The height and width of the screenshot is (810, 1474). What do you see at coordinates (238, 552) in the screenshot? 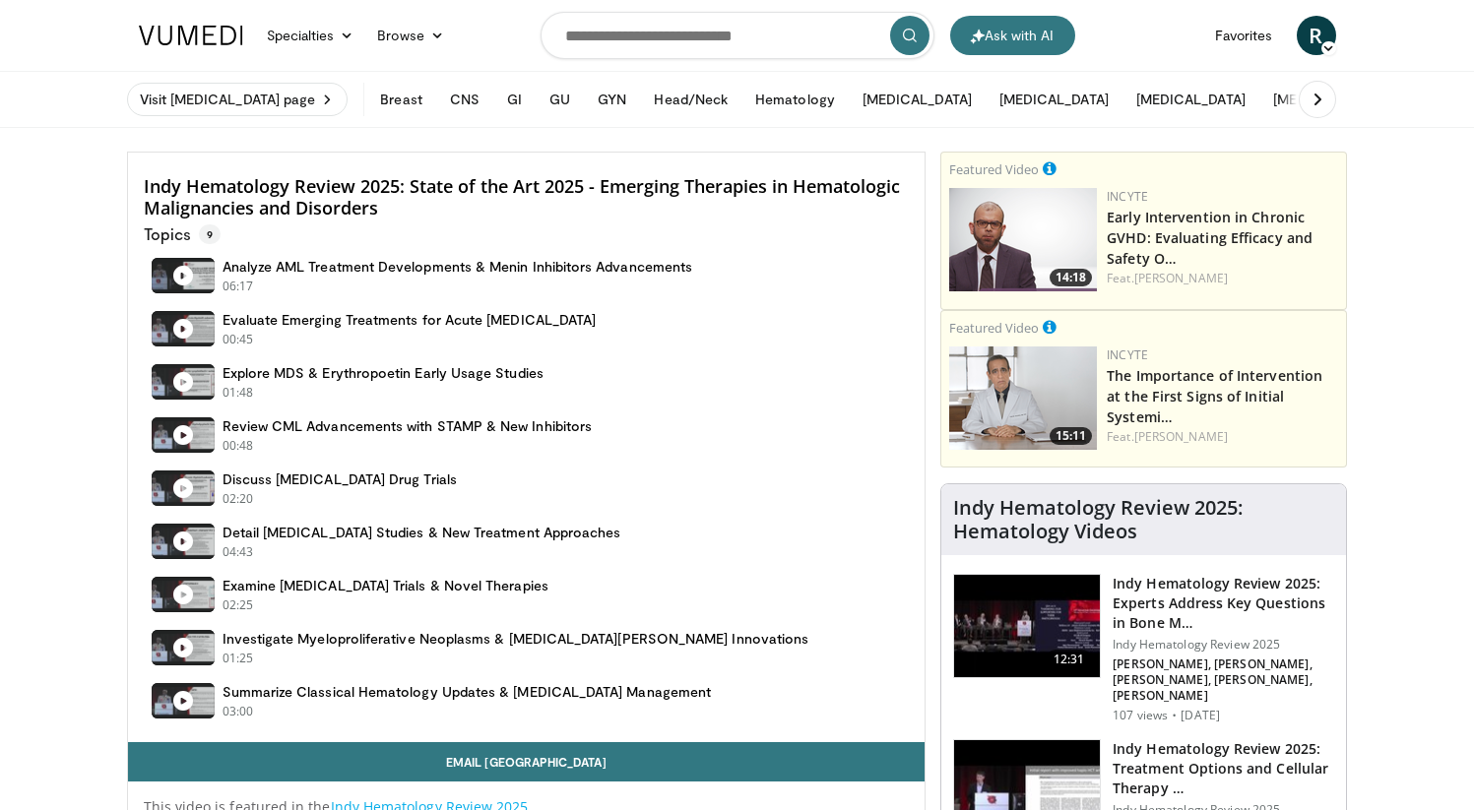
I see `p: 04:43` at bounding box center [238, 552].